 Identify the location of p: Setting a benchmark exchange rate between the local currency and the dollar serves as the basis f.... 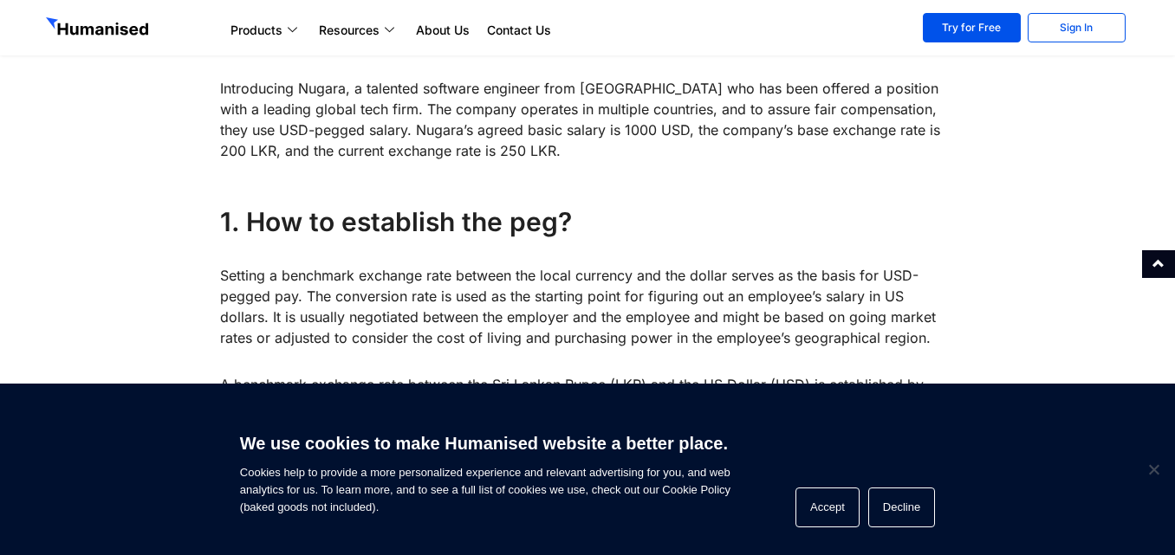
(587, 307).